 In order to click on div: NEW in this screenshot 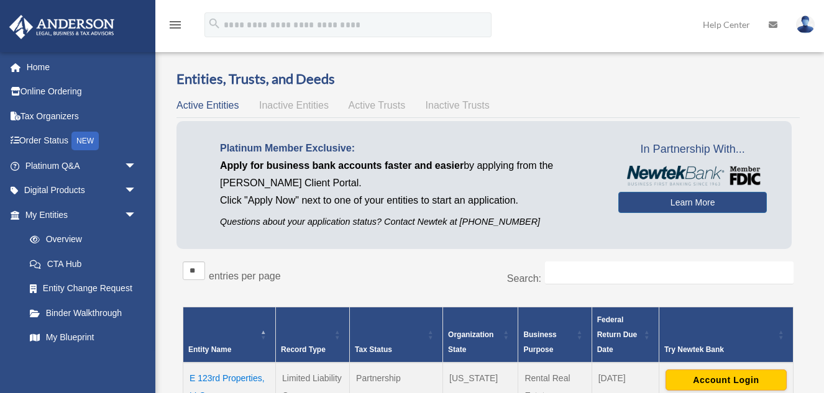, I will do `click(85, 141)`.